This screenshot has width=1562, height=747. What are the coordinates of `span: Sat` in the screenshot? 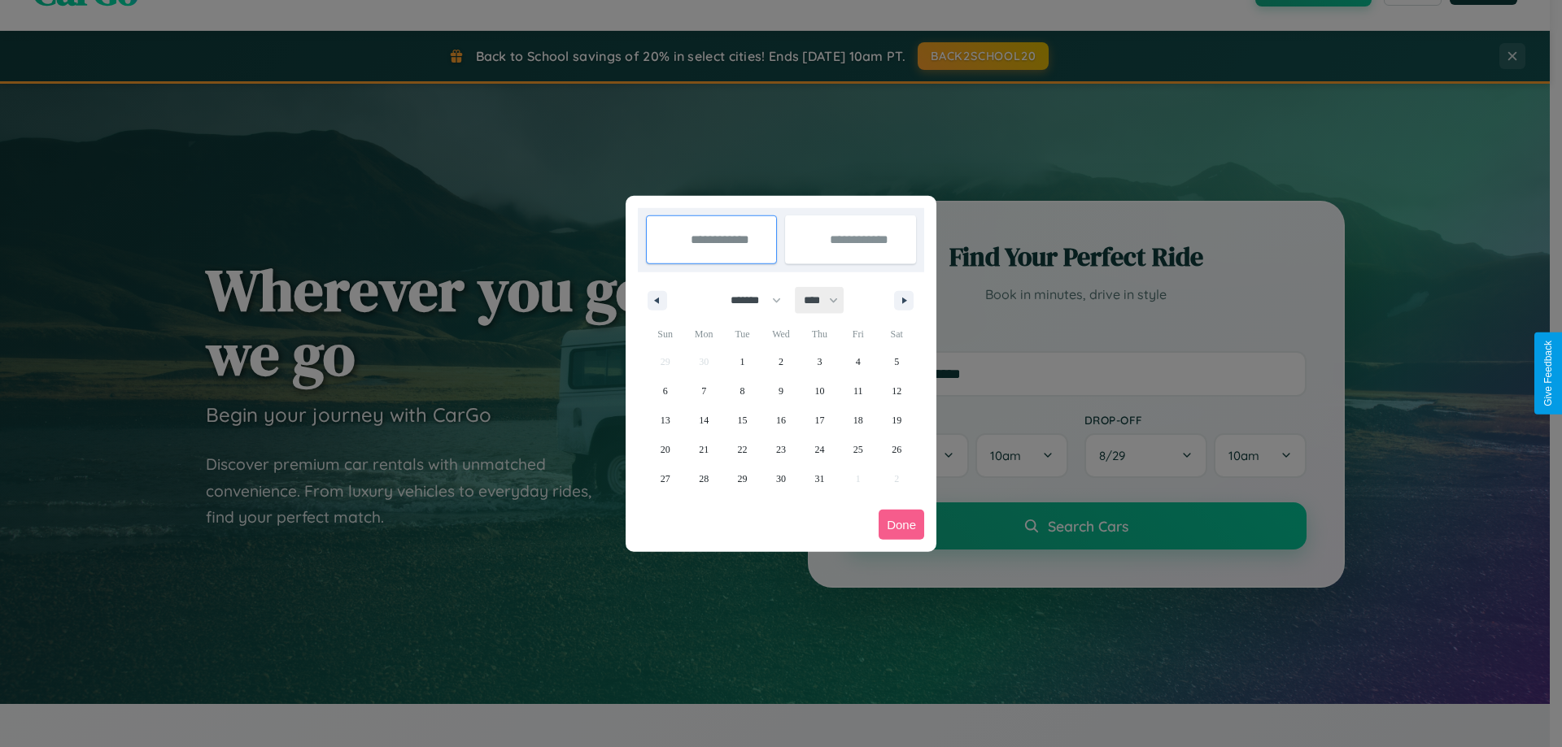 It's located at (896, 334).